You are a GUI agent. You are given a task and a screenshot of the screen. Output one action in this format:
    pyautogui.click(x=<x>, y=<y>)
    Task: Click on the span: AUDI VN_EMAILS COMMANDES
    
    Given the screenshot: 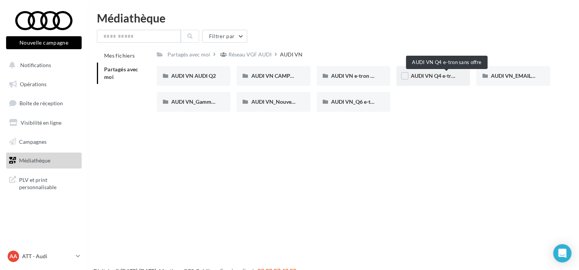 What is the action you would take?
    pyautogui.click(x=530, y=75)
    